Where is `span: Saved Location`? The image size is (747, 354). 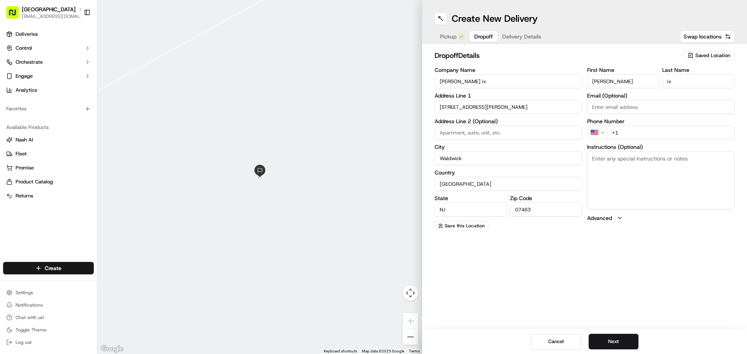 span: Saved Location is located at coordinates (713, 56).